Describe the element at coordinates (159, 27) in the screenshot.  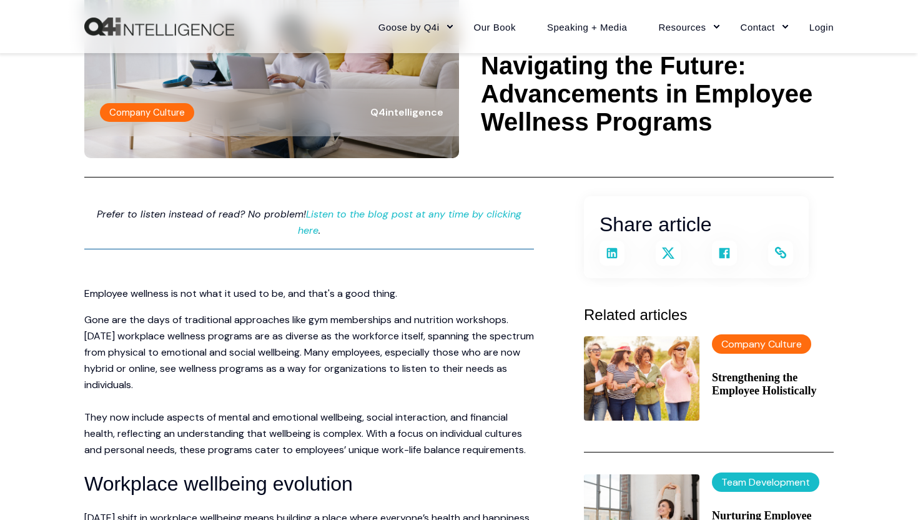
I see `a: Back to Home` at that location.